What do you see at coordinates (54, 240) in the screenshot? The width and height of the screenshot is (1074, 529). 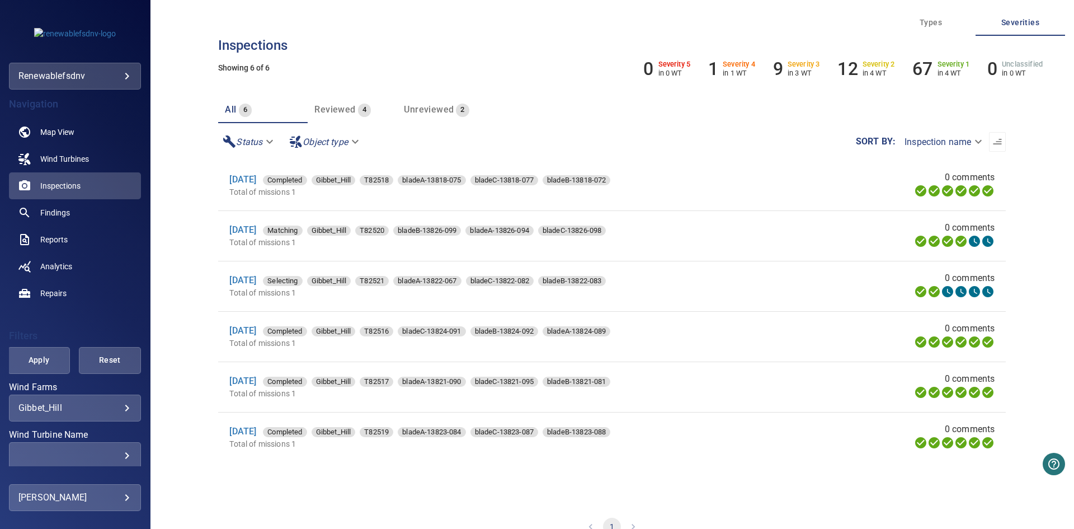 I see `span: Reports` at bounding box center [54, 240].